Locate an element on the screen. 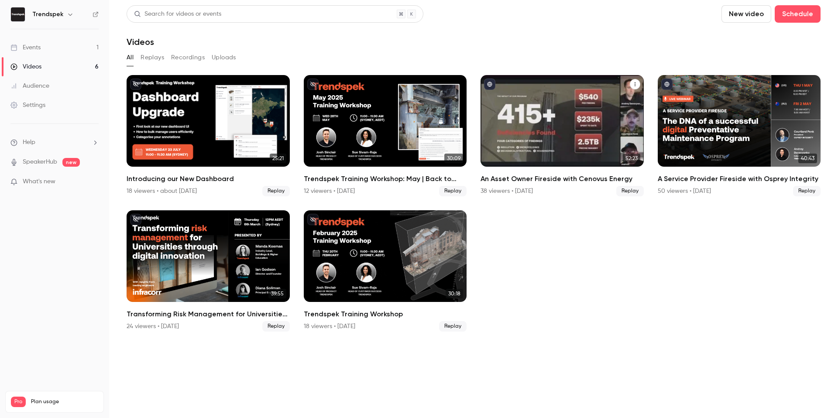 Image resolution: width=838 pixels, height=418 pixels. span: 30:09 is located at coordinates (454, 158).